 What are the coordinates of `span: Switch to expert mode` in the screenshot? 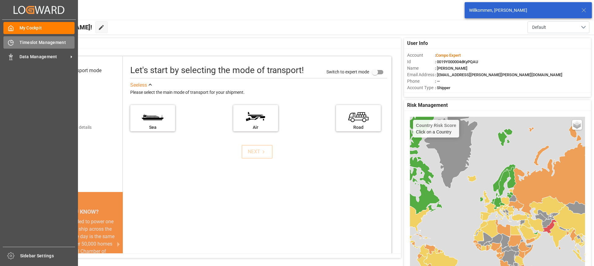 It's located at (347, 71).